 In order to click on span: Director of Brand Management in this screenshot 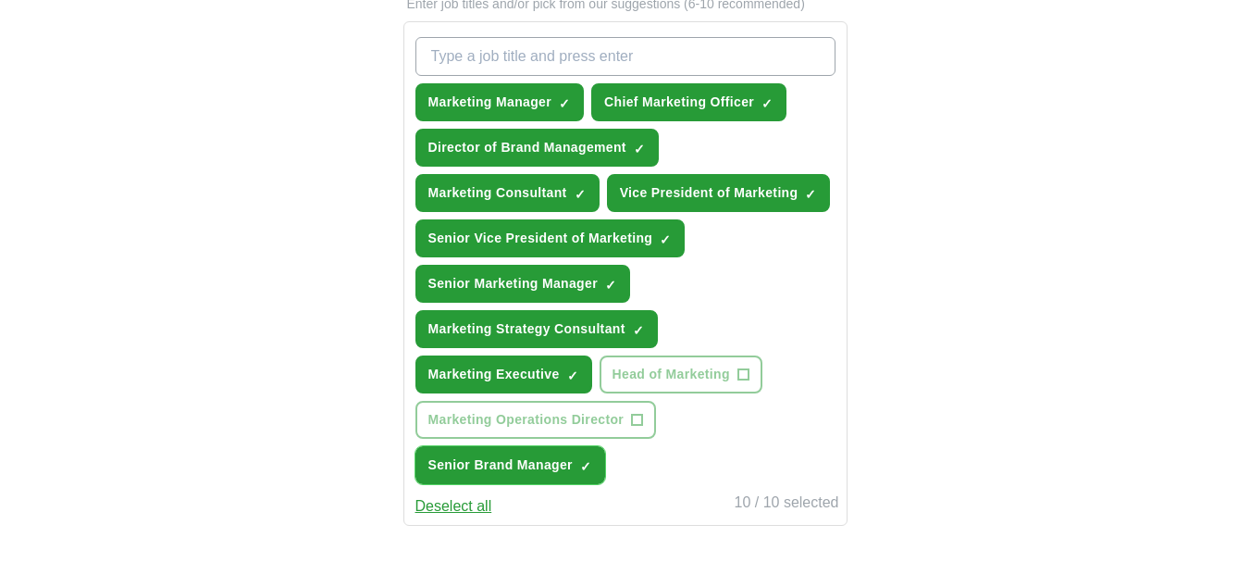, I will do `click(527, 147)`.